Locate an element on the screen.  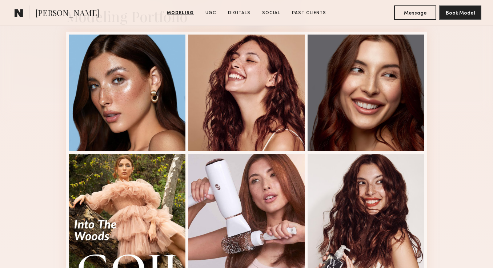
a: Book Model is located at coordinates (460, 12).